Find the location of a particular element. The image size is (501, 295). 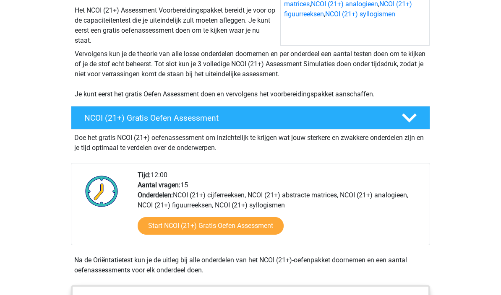

a: NCOI (21+) syllogismen is located at coordinates (360, 14).